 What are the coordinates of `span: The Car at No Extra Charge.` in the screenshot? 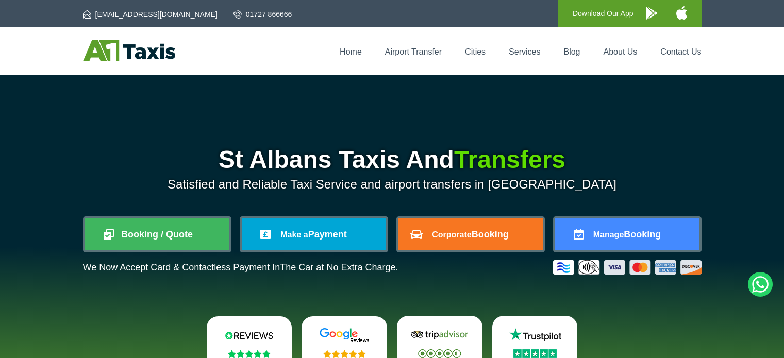 It's located at (339, 267).